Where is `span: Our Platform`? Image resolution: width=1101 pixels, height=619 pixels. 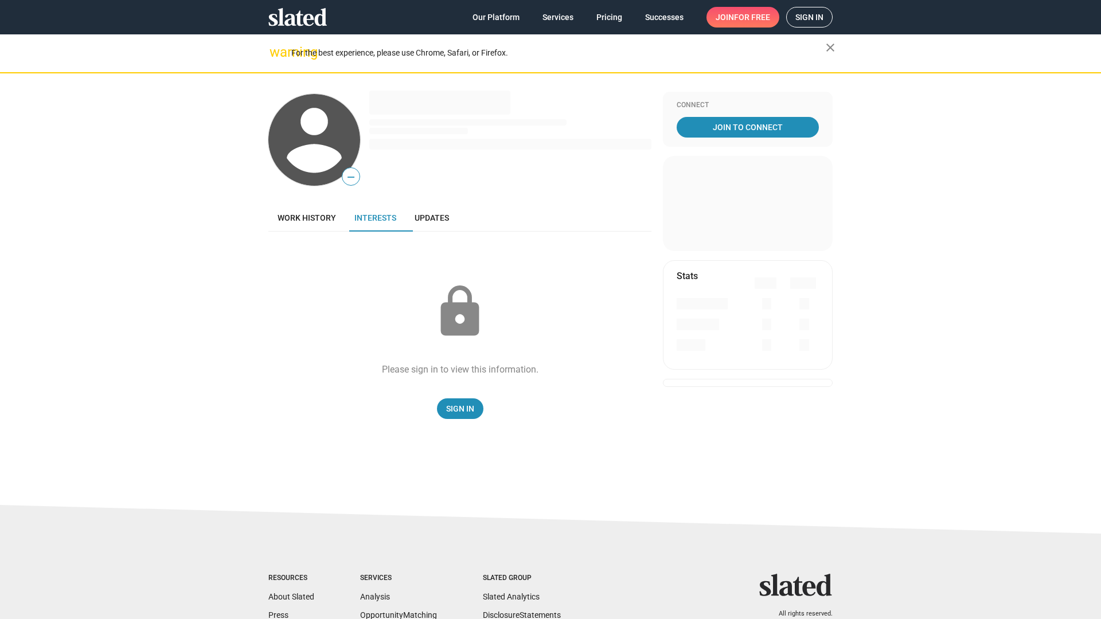 span: Our Platform is located at coordinates (496, 17).